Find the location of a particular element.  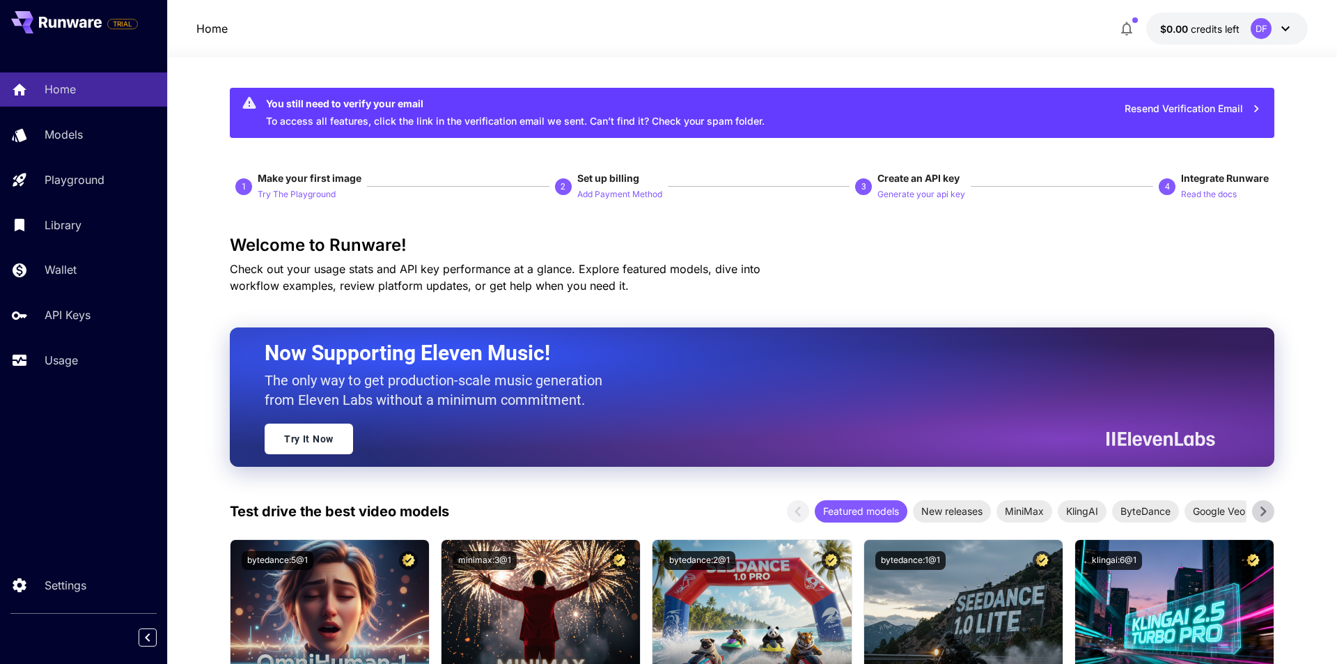

button: bytedance:1@1 is located at coordinates (910, 560).